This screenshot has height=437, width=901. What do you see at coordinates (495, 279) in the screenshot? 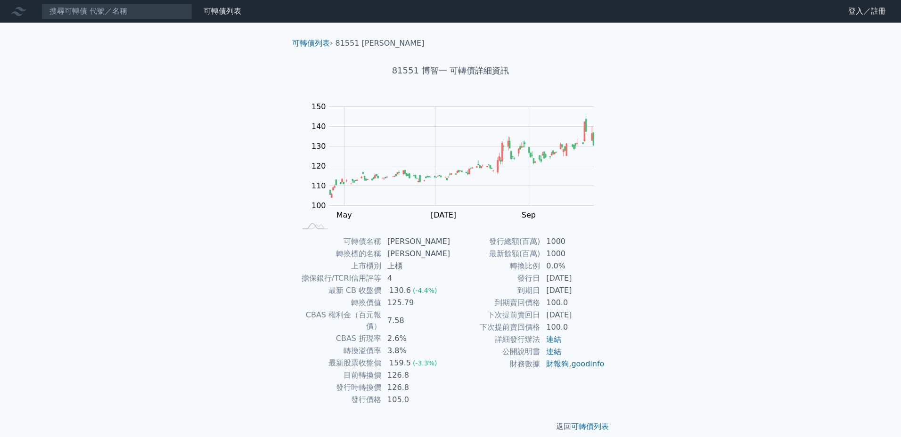
I see `td: 發行日` at bounding box center [495, 279].